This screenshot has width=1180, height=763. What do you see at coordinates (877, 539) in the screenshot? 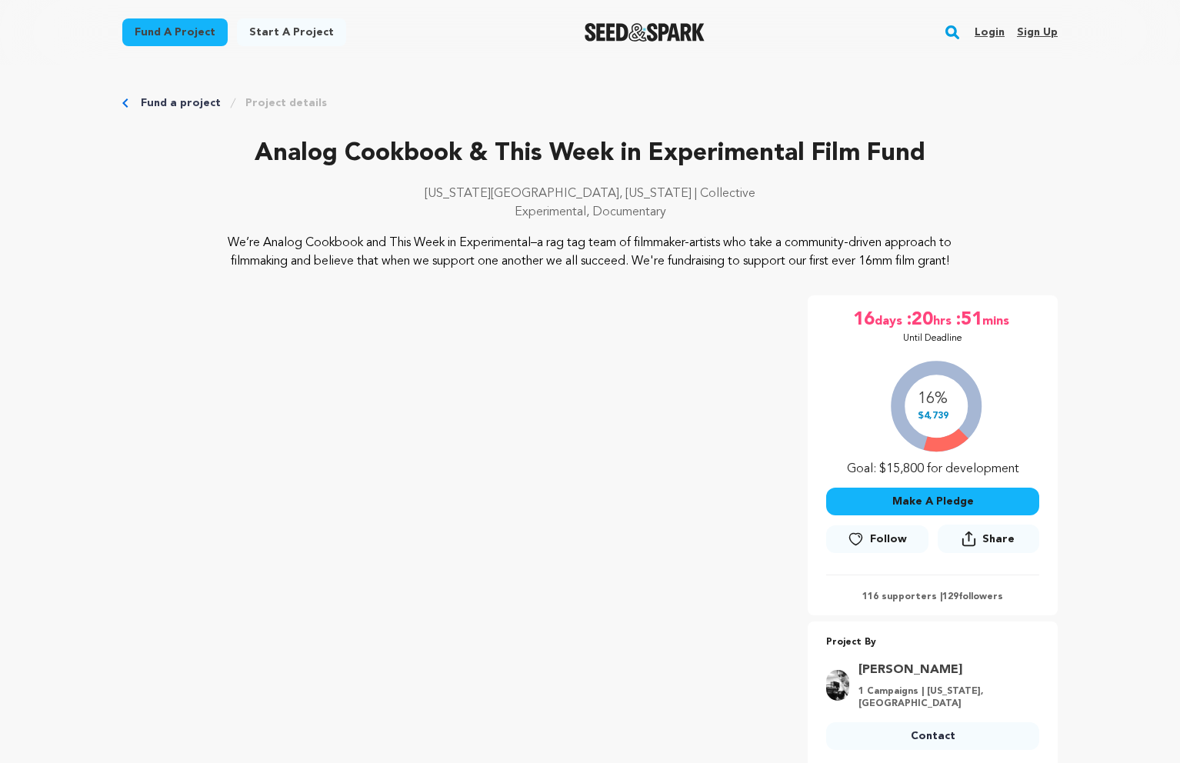
I see `a: Follow` at bounding box center [877, 539].